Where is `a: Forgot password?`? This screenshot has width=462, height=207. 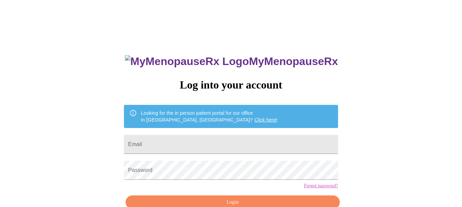 a: Forgot password? is located at coordinates (321, 186).